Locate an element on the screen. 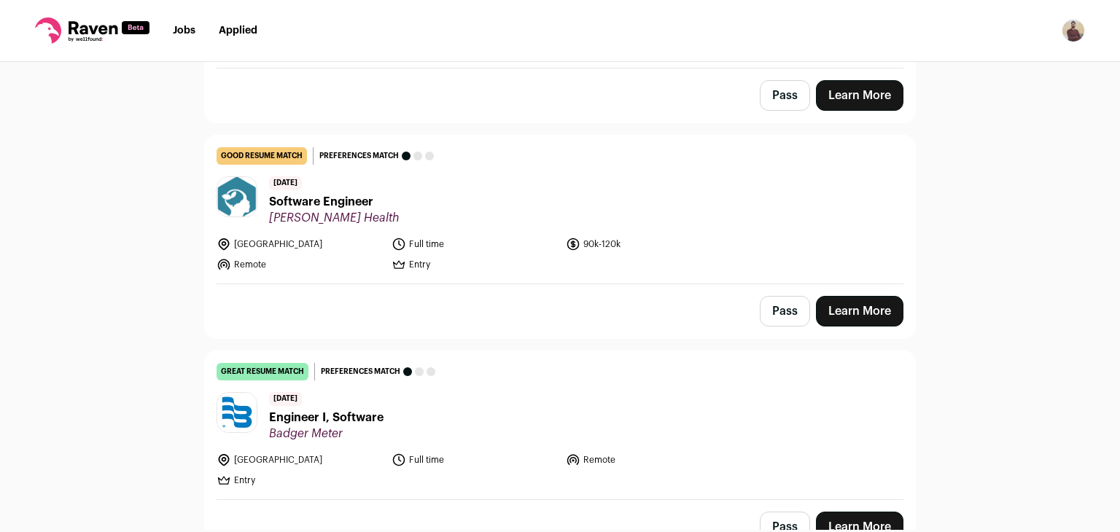 The width and height of the screenshot is (1120, 532). img: 17515343-medium_jpg is located at coordinates (1073, 31).